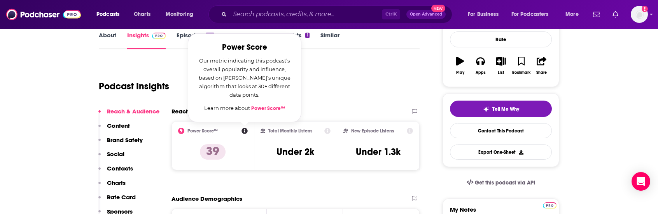 The height and width of the screenshot is (214, 658). What do you see at coordinates (501, 183) in the screenshot?
I see `a: Get this podcast via API` at bounding box center [501, 183].